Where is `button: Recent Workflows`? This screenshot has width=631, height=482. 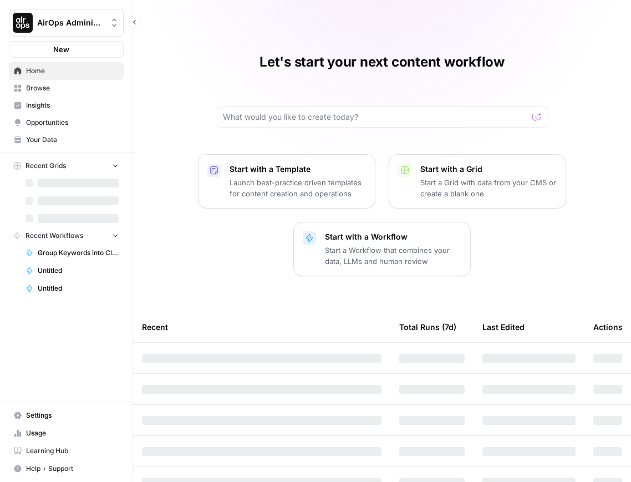 button: Recent Workflows is located at coordinates (66, 236).